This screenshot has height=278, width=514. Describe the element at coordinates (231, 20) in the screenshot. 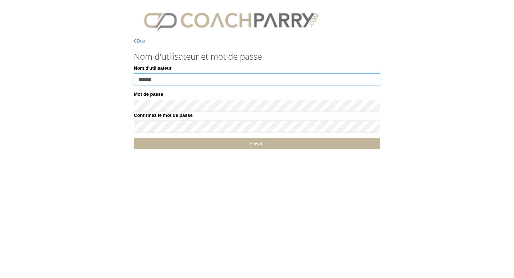

I see `img: CPlogo.png` at that location.